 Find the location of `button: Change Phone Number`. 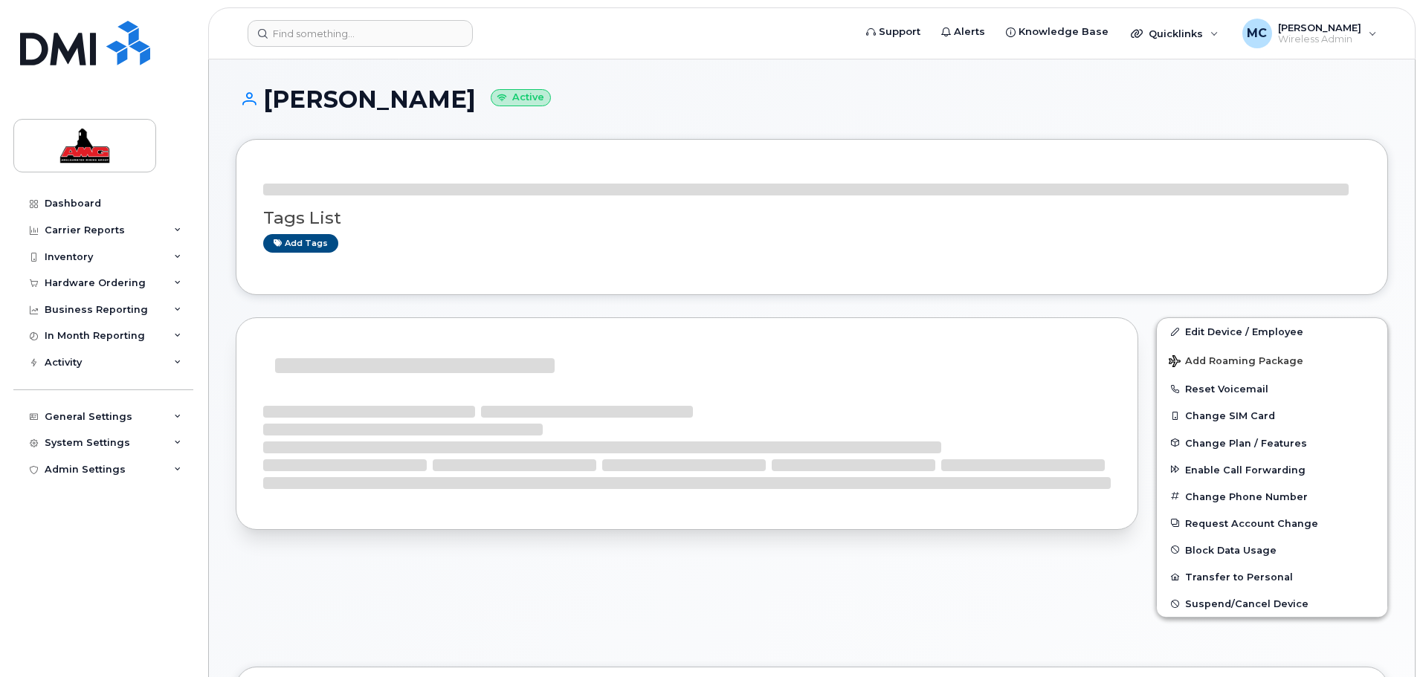

button: Change Phone Number is located at coordinates (1272, 497).